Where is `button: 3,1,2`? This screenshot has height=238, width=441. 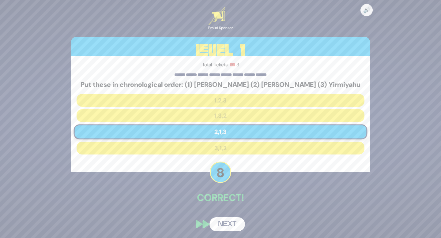 button: 3,1,2 is located at coordinates (221, 148).